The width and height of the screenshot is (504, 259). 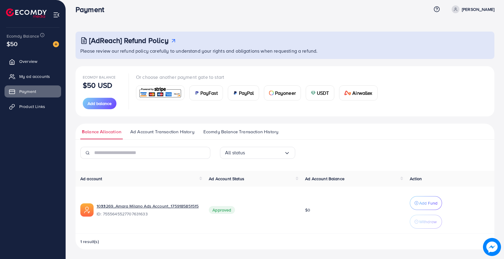 What do you see at coordinates (28, 91) in the screenshot?
I see `span: Payment` at bounding box center [28, 91].